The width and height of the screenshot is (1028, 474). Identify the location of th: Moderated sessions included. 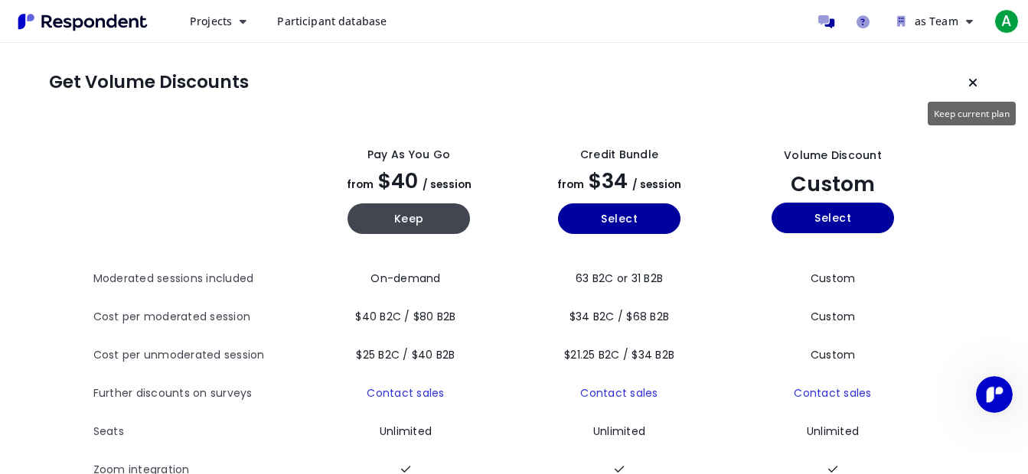
(198, 279).